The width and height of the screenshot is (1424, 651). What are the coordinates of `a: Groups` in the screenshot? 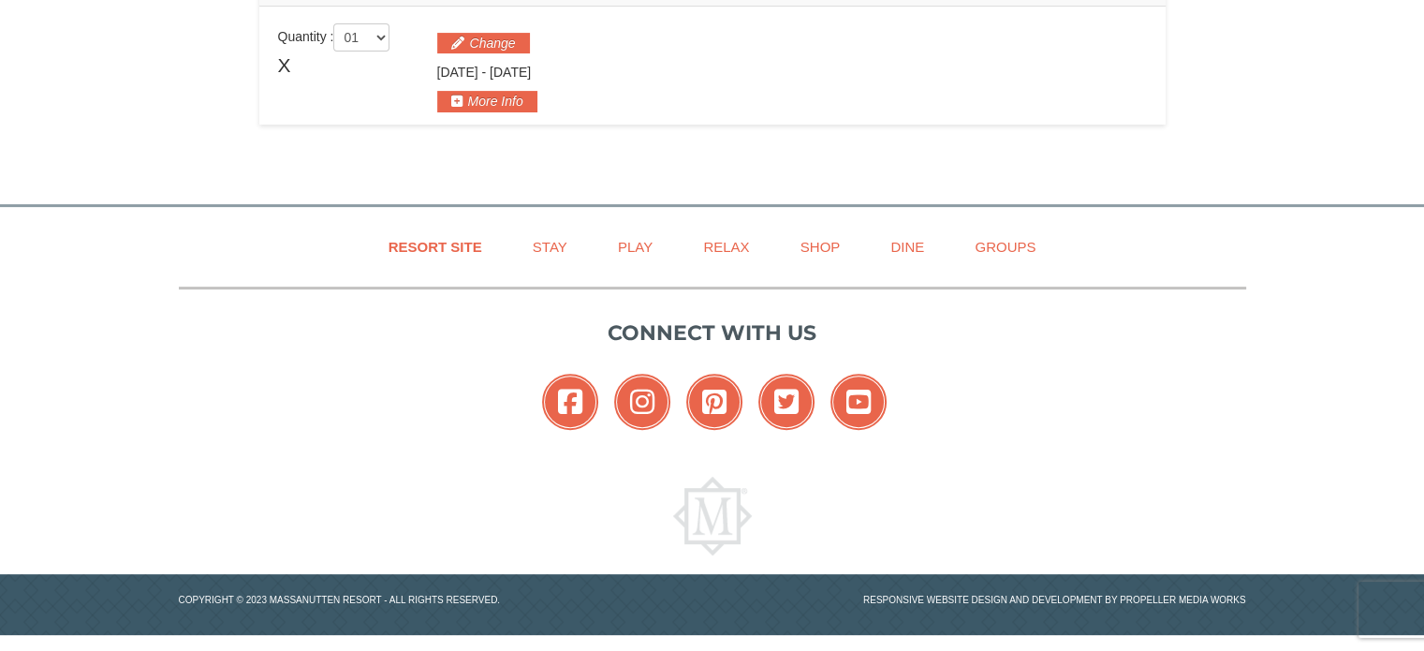 It's located at (1005, 246).